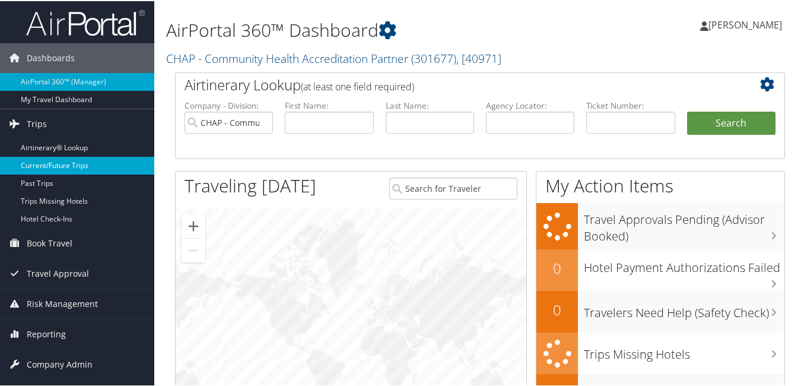 The height and width of the screenshot is (386, 801). What do you see at coordinates (85, 21) in the screenshot?
I see `img: airportal-logo.png` at bounding box center [85, 21].